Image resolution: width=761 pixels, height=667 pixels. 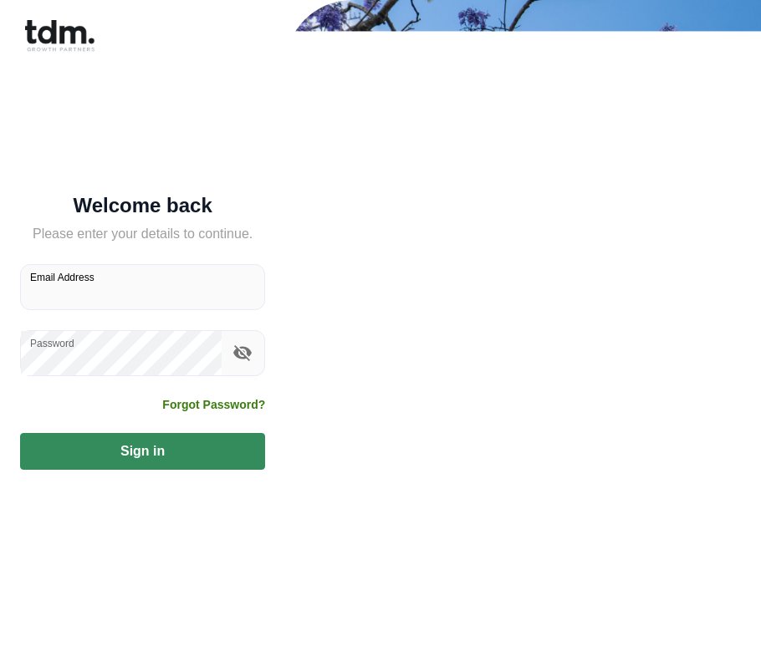 What do you see at coordinates (142, 234) in the screenshot?
I see `h5: Please enter your details to continue.` at bounding box center [142, 234].